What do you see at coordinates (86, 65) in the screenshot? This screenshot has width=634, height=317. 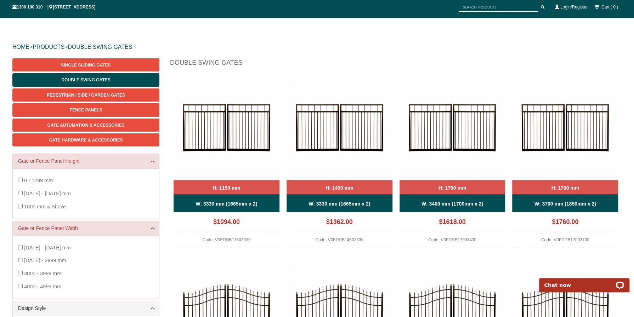 I see `a: Single Sliding Gates` at bounding box center [86, 65].